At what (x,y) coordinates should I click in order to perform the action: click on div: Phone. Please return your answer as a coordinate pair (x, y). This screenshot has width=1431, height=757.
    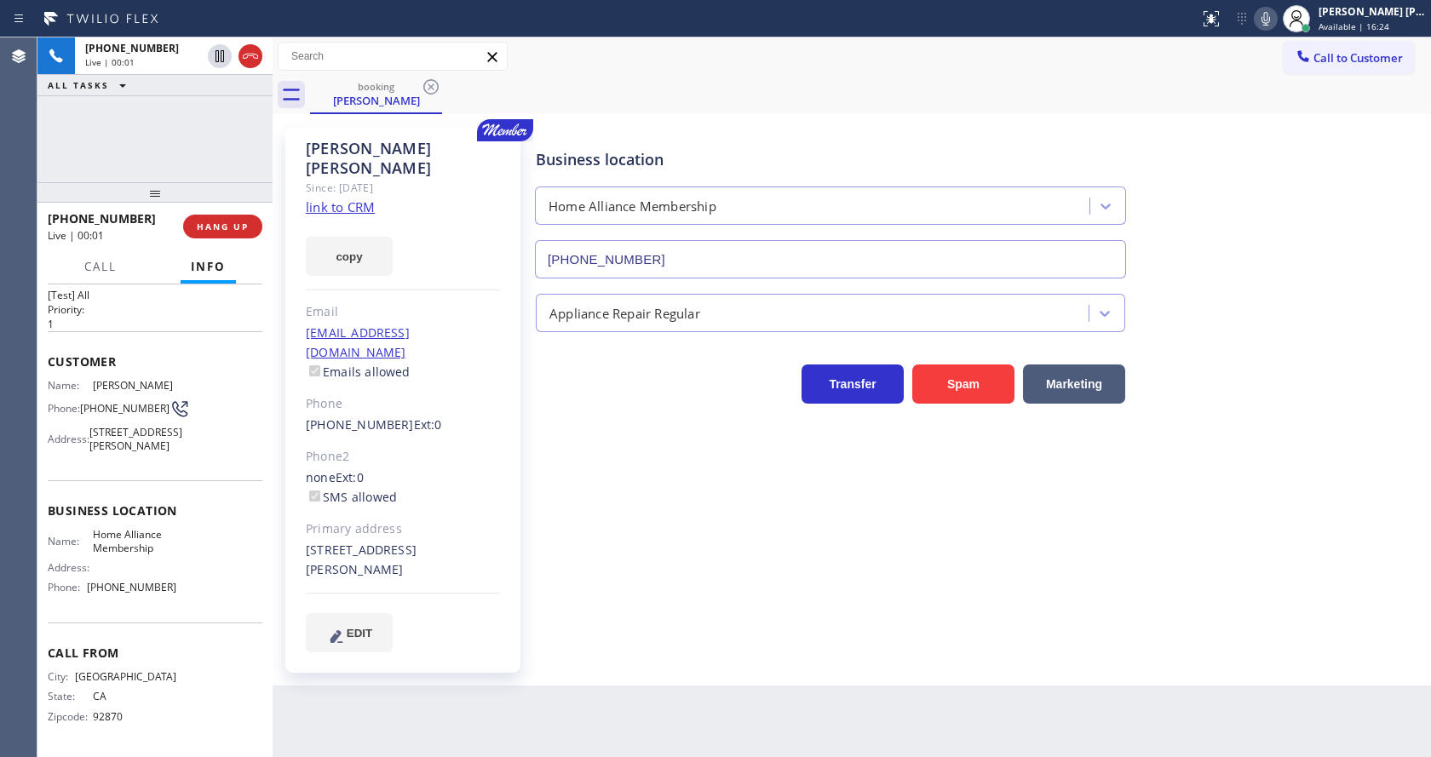
    Looking at the image, I should click on (403, 404).